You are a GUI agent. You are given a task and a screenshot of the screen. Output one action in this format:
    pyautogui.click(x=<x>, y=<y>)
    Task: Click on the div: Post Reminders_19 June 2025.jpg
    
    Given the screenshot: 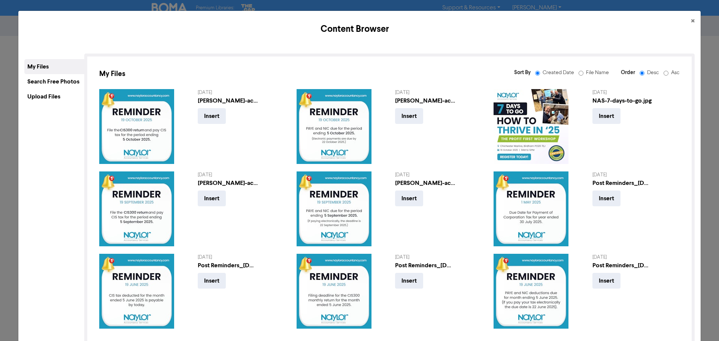 What is the action you would take?
    pyautogui.click(x=622, y=266)
    